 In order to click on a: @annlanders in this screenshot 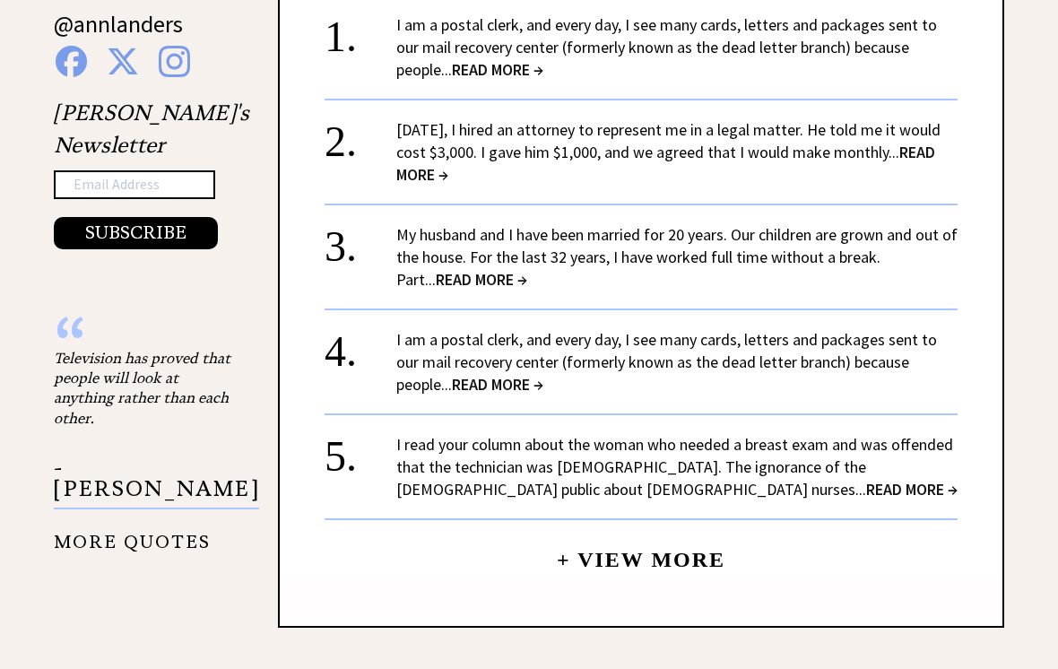, I will do `click(118, 32)`.